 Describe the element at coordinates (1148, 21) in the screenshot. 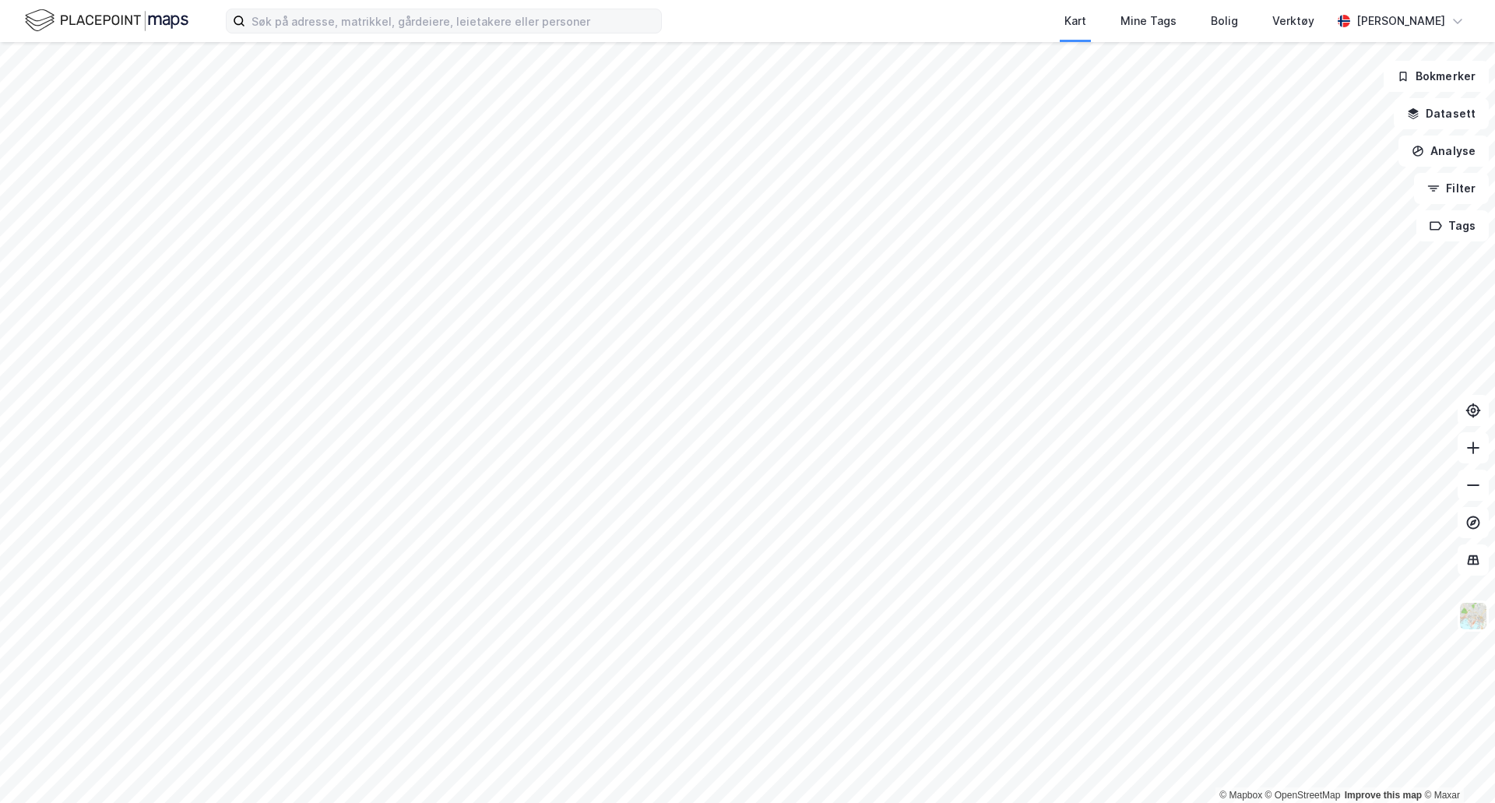

I see `div: Mine Tags` at that location.